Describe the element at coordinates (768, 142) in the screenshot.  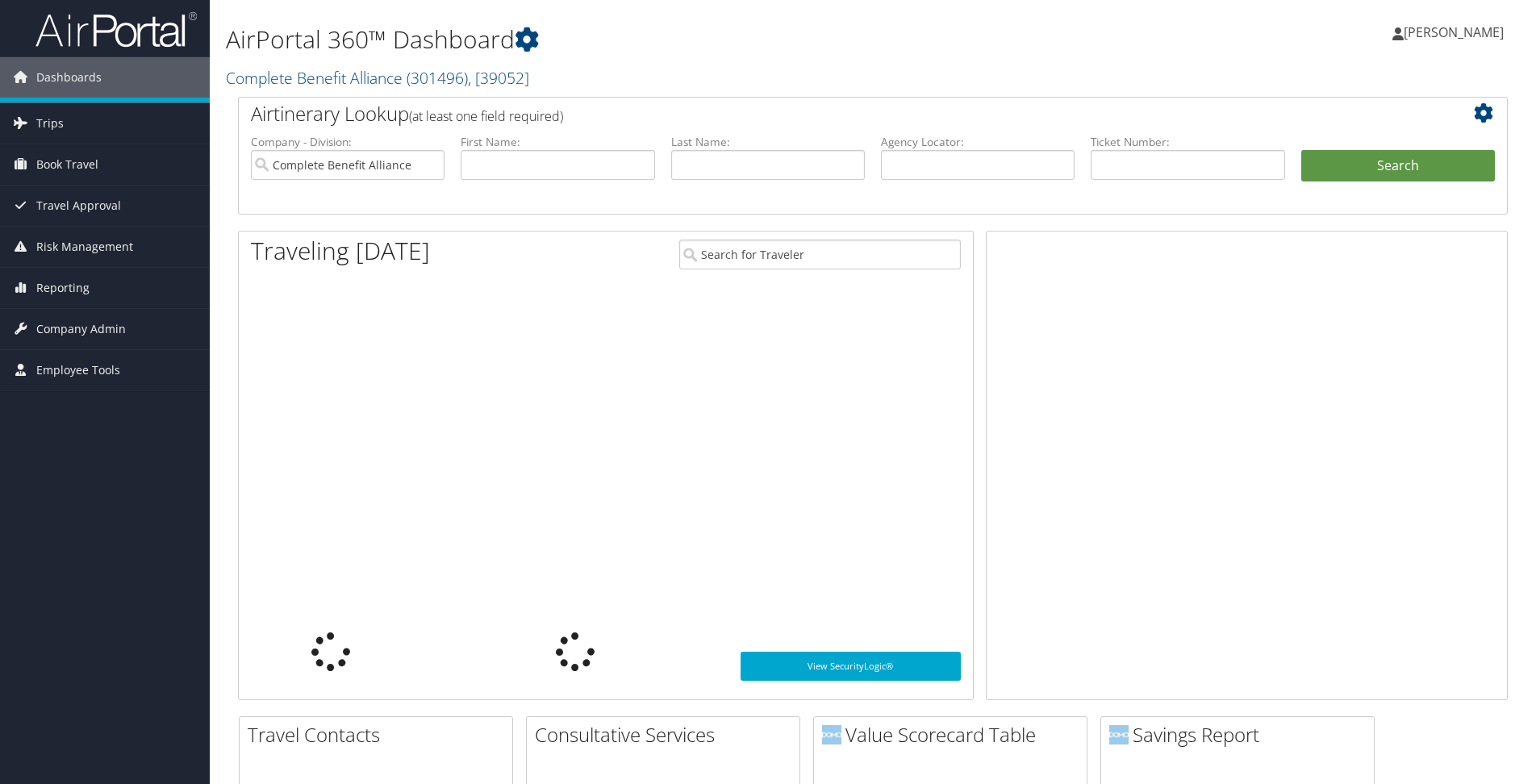
I see `label: Last Name:` at that location.